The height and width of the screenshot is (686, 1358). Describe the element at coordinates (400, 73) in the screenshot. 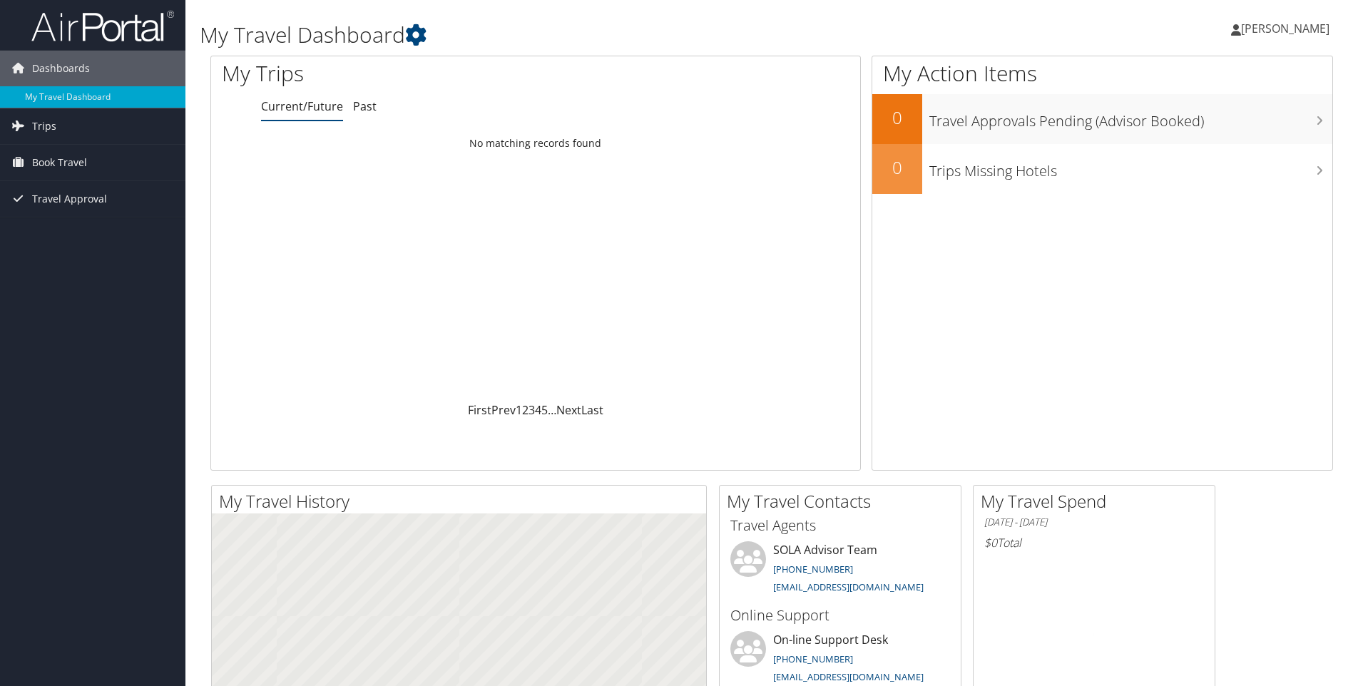

I see `h1: My Trips` at that location.